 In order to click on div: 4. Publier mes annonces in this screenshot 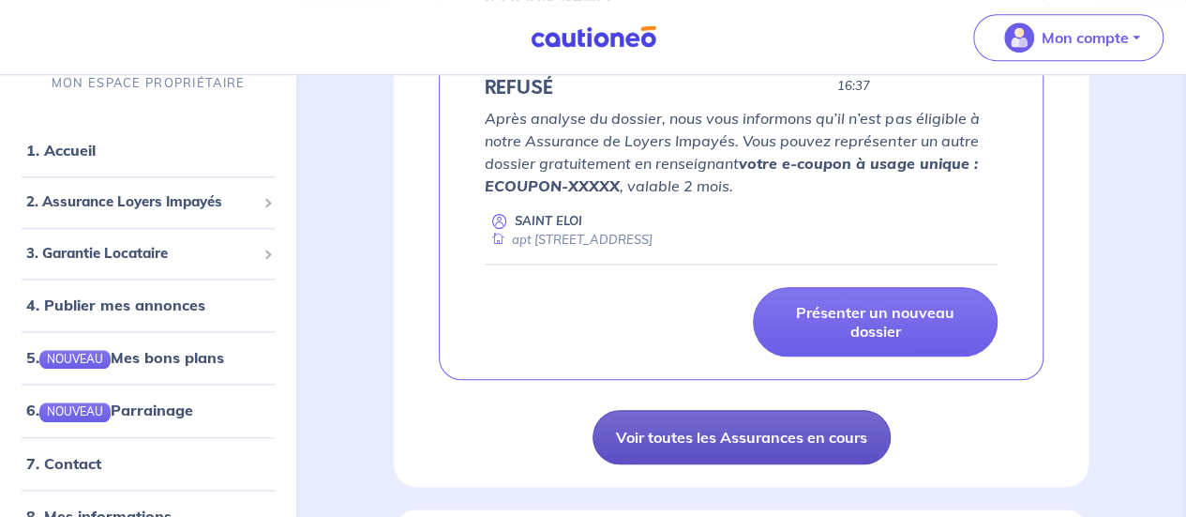, I will do `click(148, 305)`.